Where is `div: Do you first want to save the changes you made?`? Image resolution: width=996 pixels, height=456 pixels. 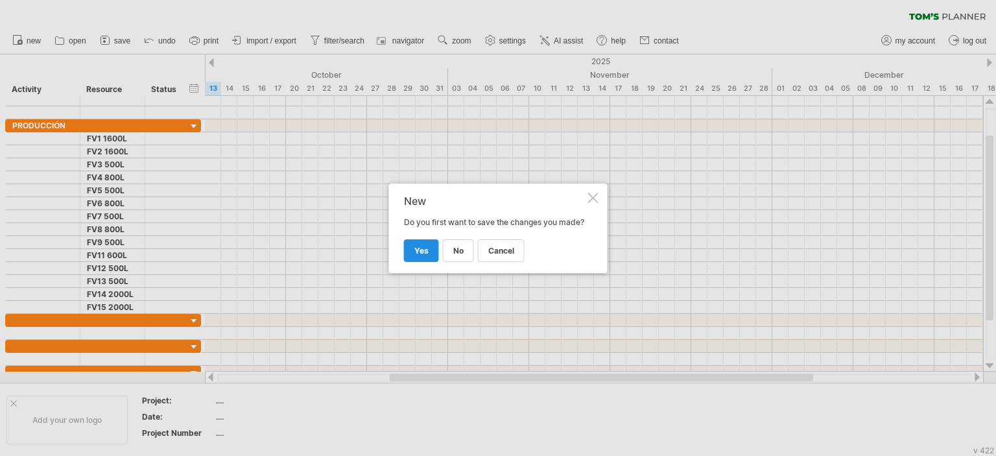
div: Do you first want to save the changes you made? is located at coordinates (495, 228).